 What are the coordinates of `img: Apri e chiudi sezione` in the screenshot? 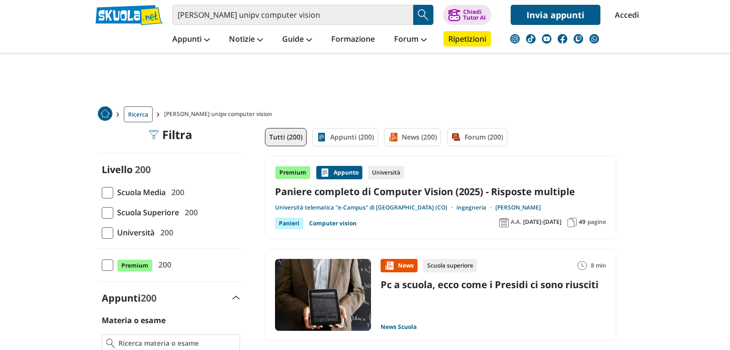 It's located at (236, 298).